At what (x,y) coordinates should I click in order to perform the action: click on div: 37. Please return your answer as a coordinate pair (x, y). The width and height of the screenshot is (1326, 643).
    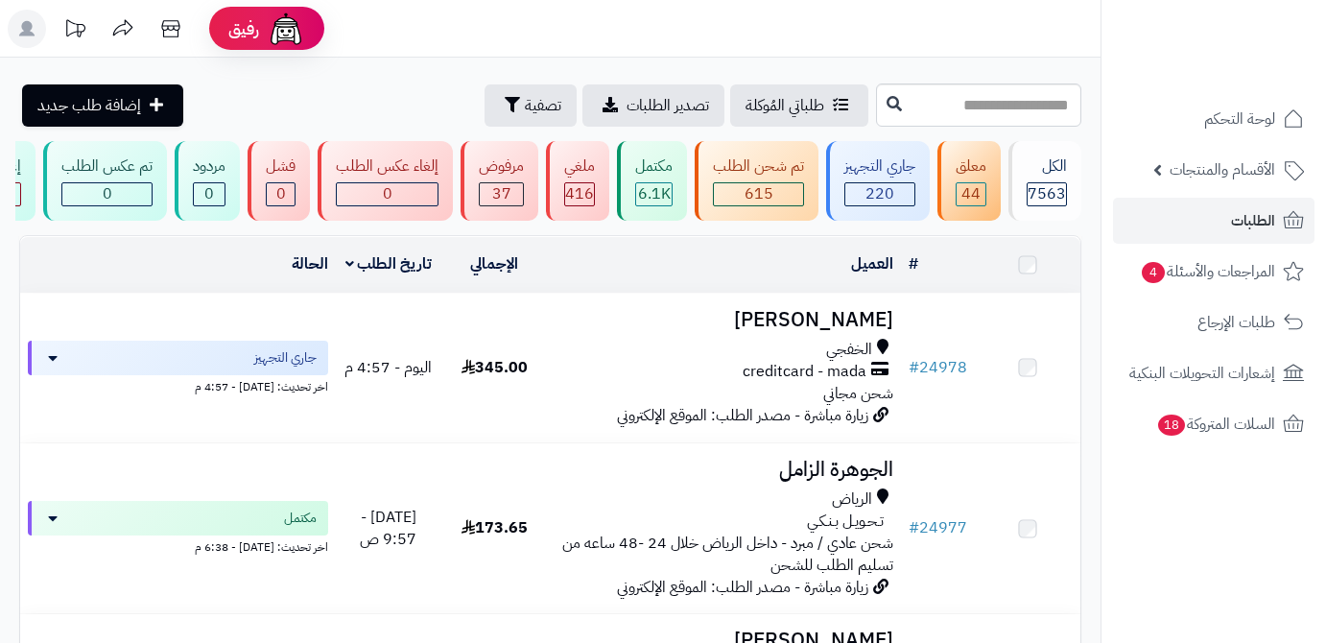
    Looking at the image, I should click on (501, 194).